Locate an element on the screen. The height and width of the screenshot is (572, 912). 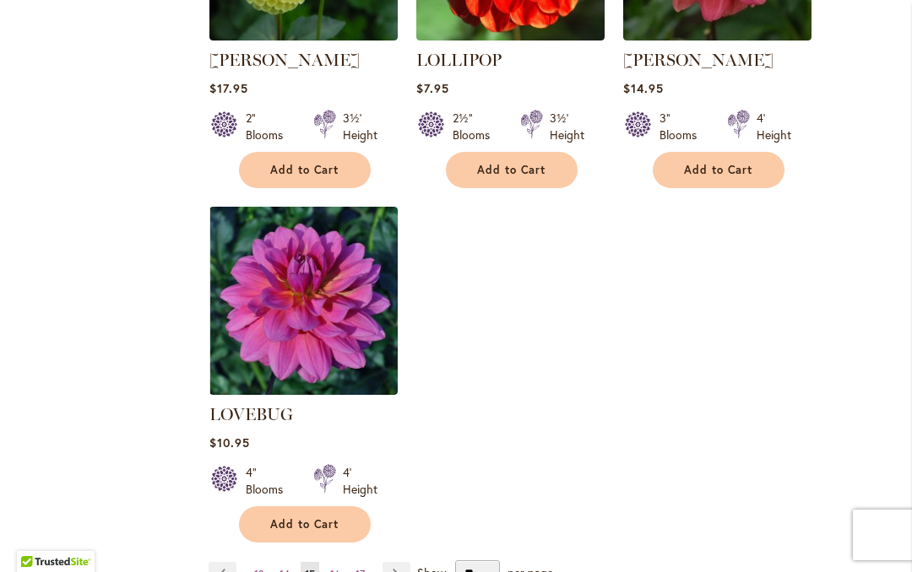
span: $14.95 is located at coordinates (643, 88).